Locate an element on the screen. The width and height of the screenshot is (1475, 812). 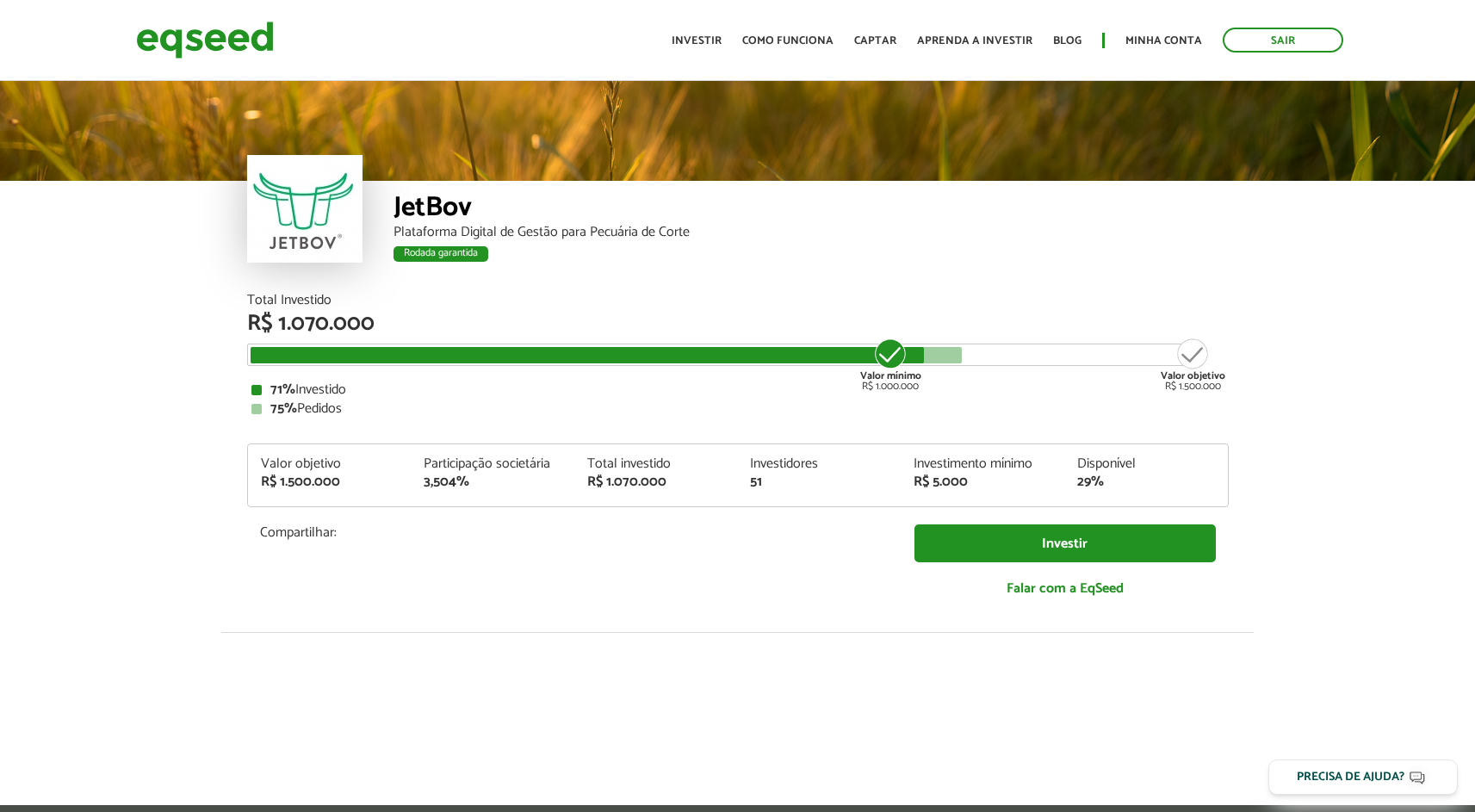
a: Blog is located at coordinates (1067, 41).